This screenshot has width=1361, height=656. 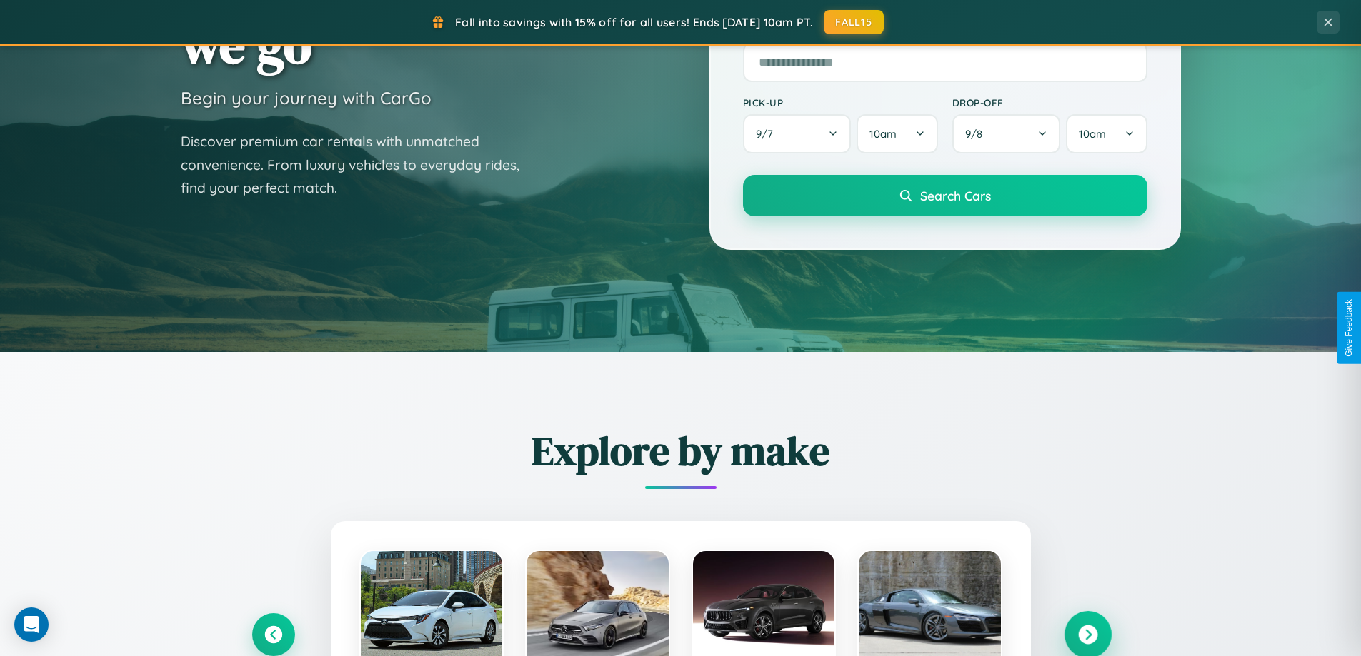 What do you see at coordinates (955, 196) in the screenshot?
I see `span: Search Cars` at bounding box center [955, 196].